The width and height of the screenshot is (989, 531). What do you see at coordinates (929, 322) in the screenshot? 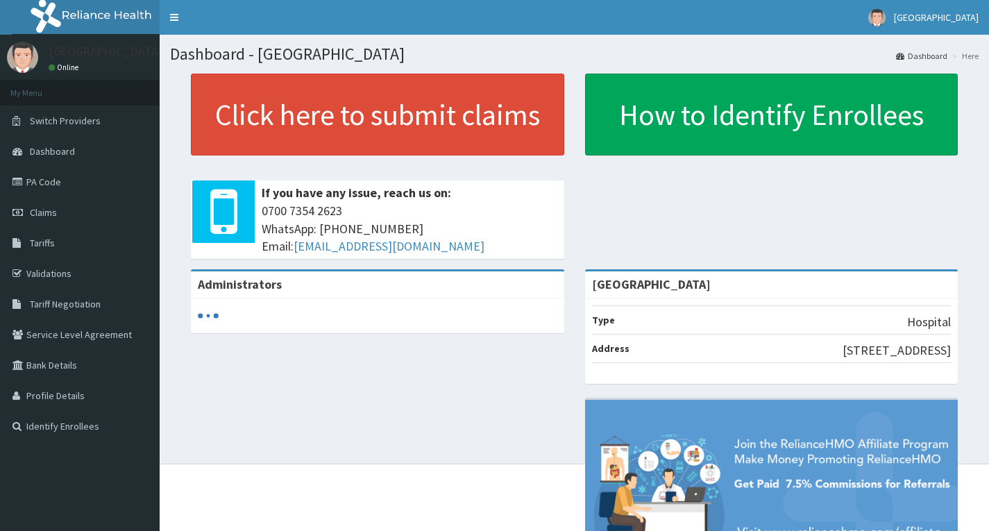
I see `p: Hospital` at bounding box center [929, 322].